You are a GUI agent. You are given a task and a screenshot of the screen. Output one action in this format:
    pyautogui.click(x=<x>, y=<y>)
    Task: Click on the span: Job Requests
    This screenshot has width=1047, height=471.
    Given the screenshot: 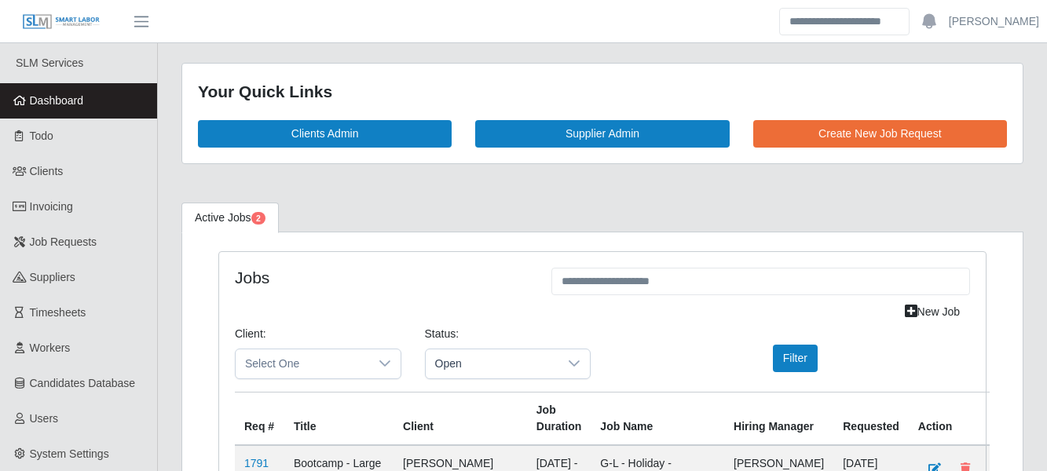 What is the action you would take?
    pyautogui.click(x=64, y=242)
    